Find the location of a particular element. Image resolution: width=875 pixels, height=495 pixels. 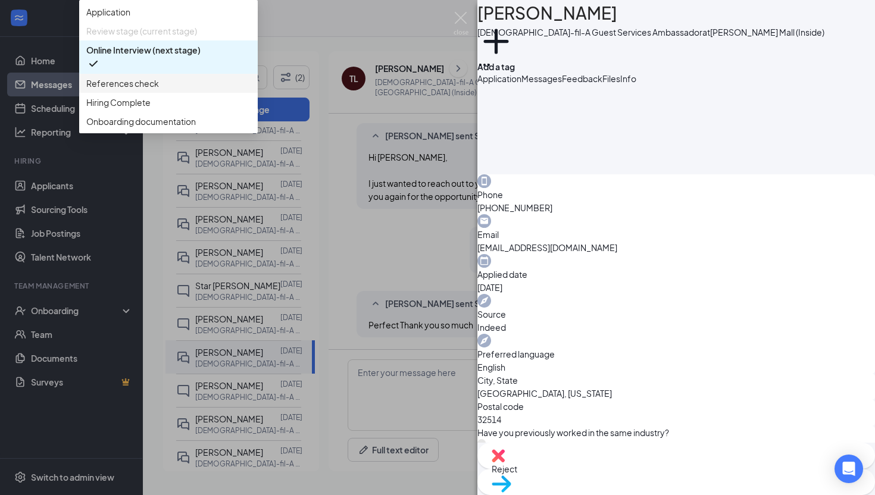

span: Online Interview (next stage) is located at coordinates (143, 50).